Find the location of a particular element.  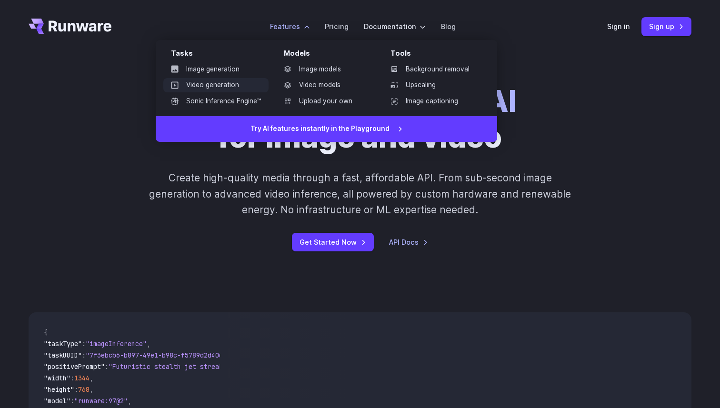

label: Features is located at coordinates (289, 26).